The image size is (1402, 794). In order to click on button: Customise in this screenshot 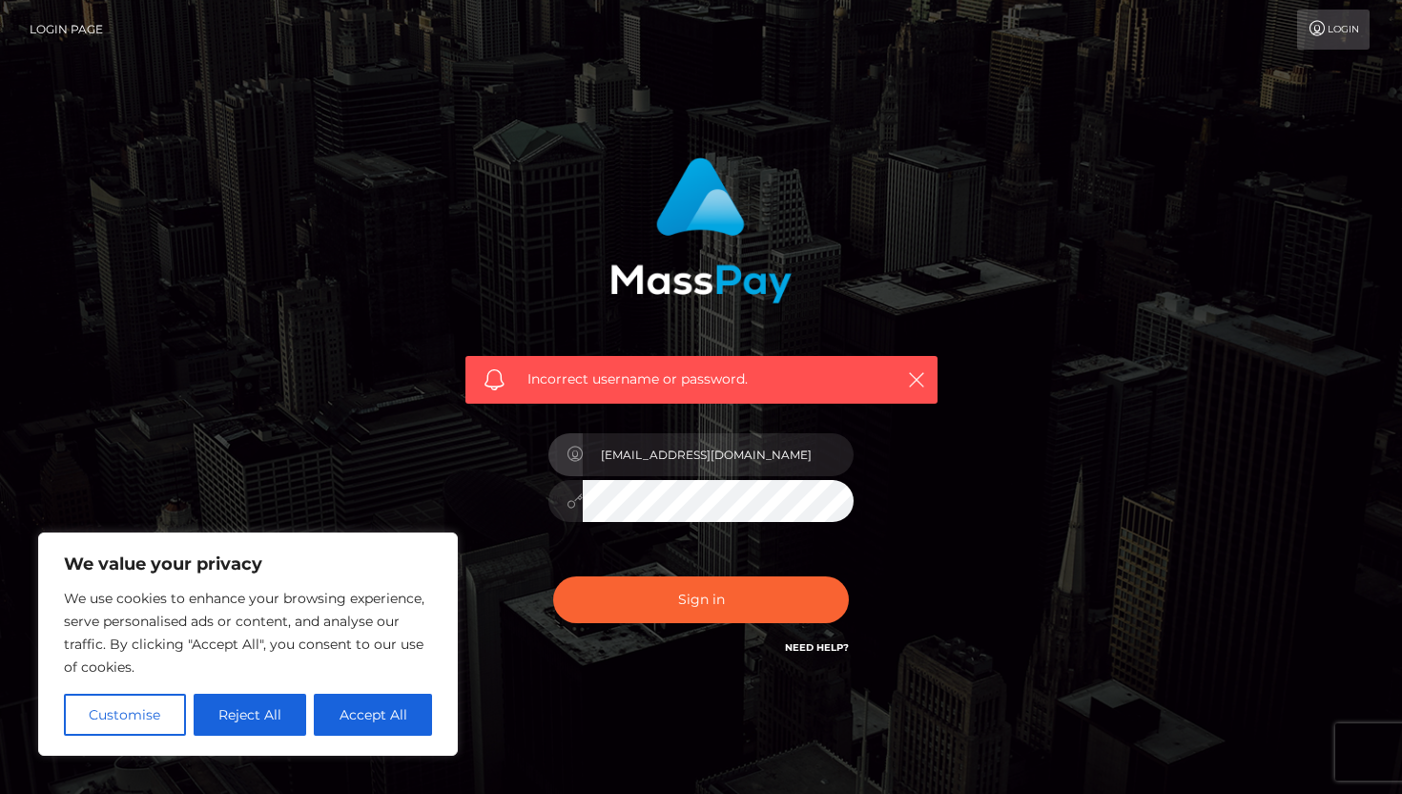, I will do `click(125, 715)`.